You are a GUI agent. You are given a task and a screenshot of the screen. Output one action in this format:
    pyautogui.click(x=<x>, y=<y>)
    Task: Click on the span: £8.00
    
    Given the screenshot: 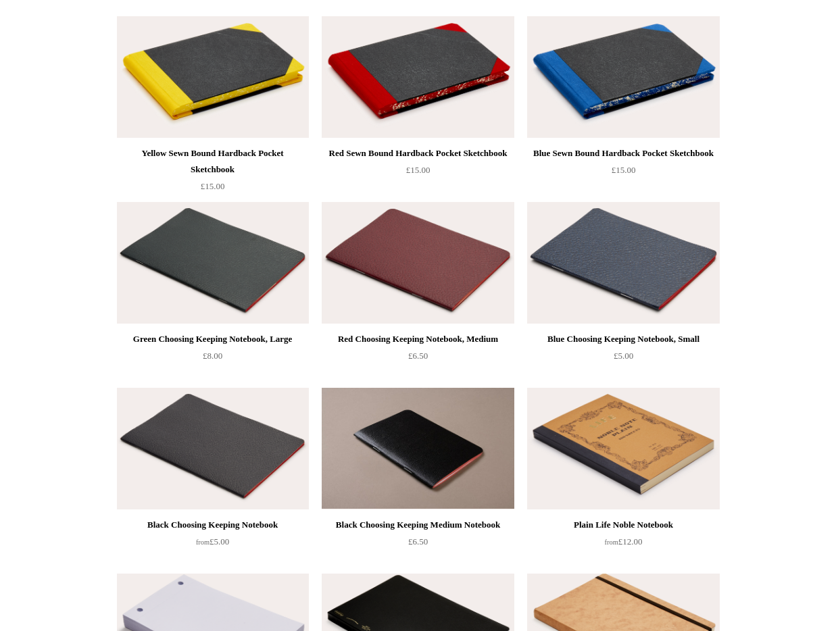 What is the action you would take?
    pyautogui.click(x=212, y=355)
    